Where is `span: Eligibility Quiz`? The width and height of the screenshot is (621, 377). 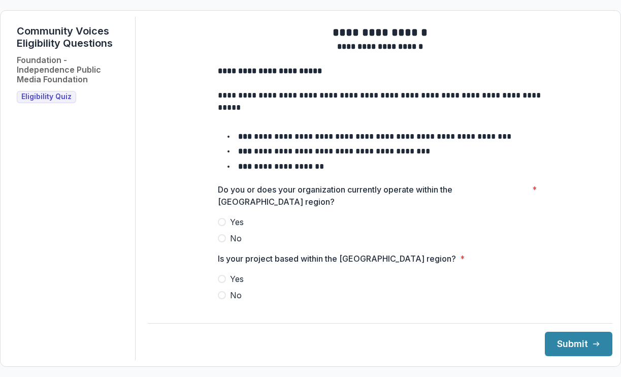
span: Eligibility Quiz is located at coordinates (46, 96).